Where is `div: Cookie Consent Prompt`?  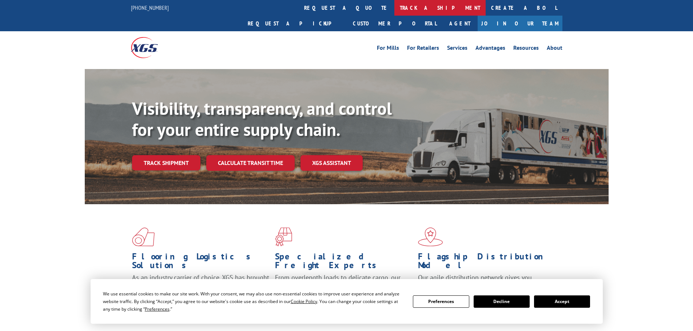 div: Cookie Consent Prompt is located at coordinates (347, 302).